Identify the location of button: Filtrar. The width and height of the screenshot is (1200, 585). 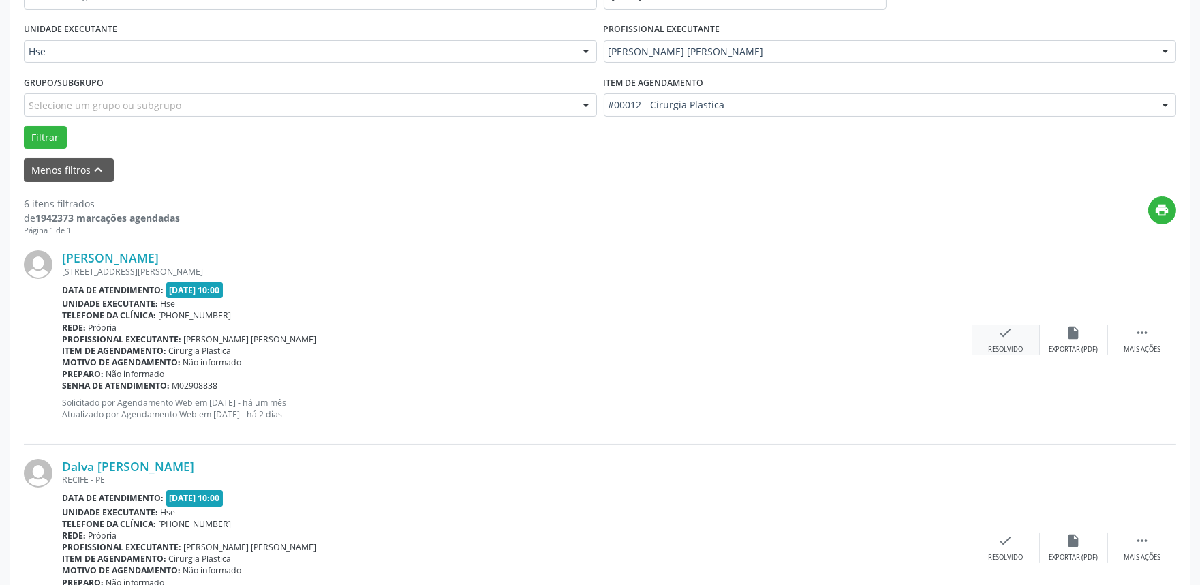
(45, 138).